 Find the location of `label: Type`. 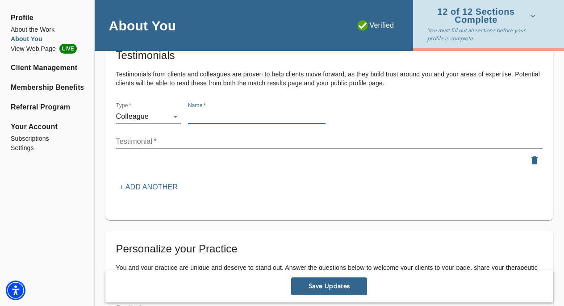

label: Type is located at coordinates (124, 105).